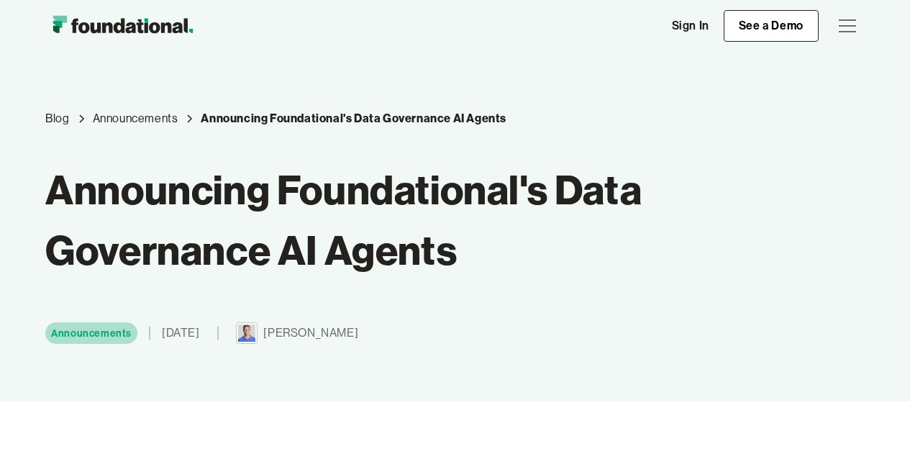 The image size is (910, 454). Describe the element at coordinates (57, 119) in the screenshot. I see `a: Blog` at that location.